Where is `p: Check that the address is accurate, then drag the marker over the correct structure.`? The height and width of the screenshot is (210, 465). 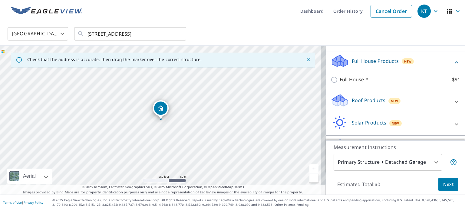 p: Check that the address is accurate, then drag the marker over the correct structure. is located at coordinates (114, 60).